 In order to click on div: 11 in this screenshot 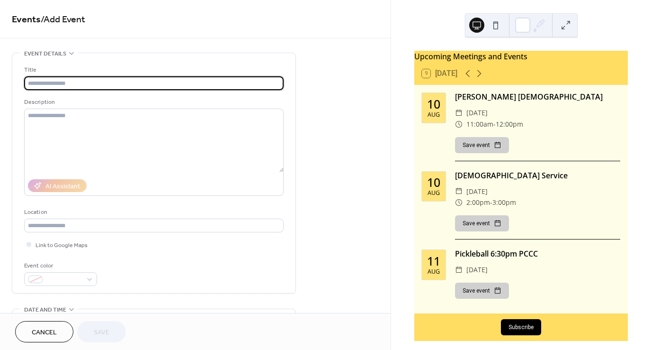, I will do `click(434, 261)`.